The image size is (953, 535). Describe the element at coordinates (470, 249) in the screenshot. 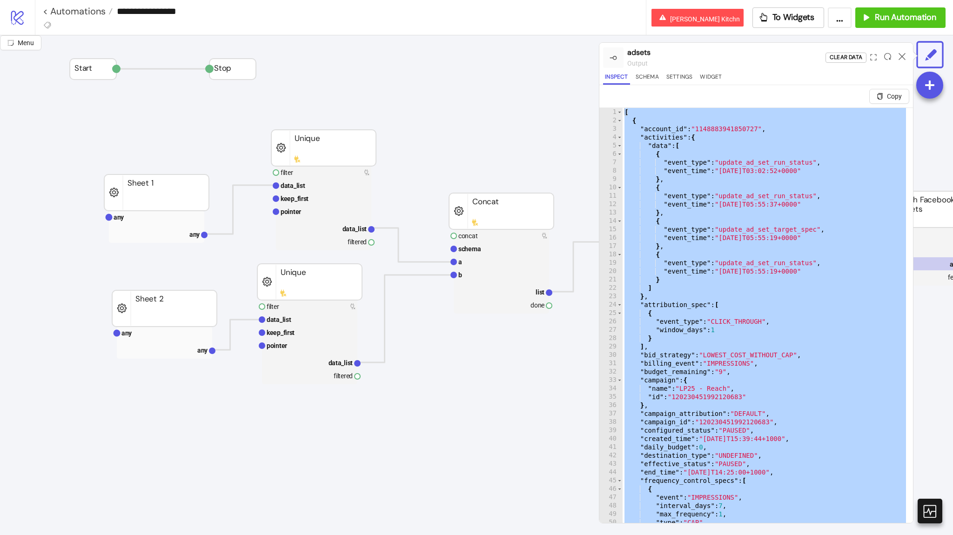

I see `text: schema` at that location.